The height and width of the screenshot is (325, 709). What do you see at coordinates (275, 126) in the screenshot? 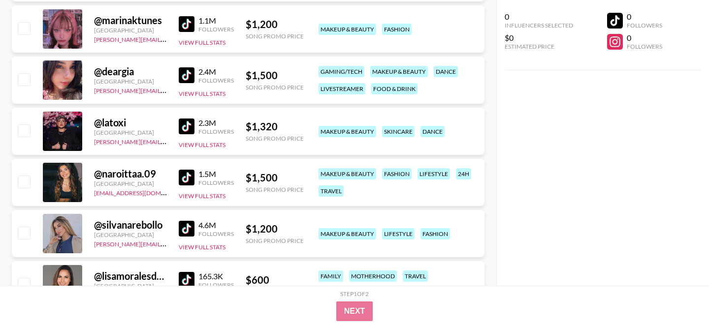
I see `div: $ 1,320` at bounding box center [275, 126].